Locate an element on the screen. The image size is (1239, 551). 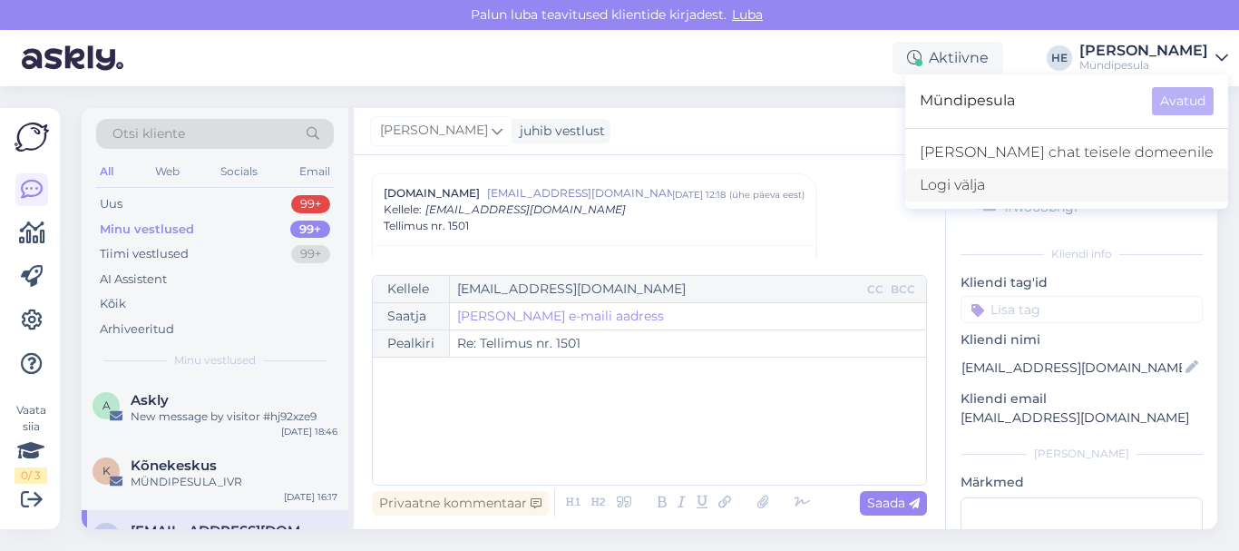
div: Minu vestlused is located at coordinates (147, 230).